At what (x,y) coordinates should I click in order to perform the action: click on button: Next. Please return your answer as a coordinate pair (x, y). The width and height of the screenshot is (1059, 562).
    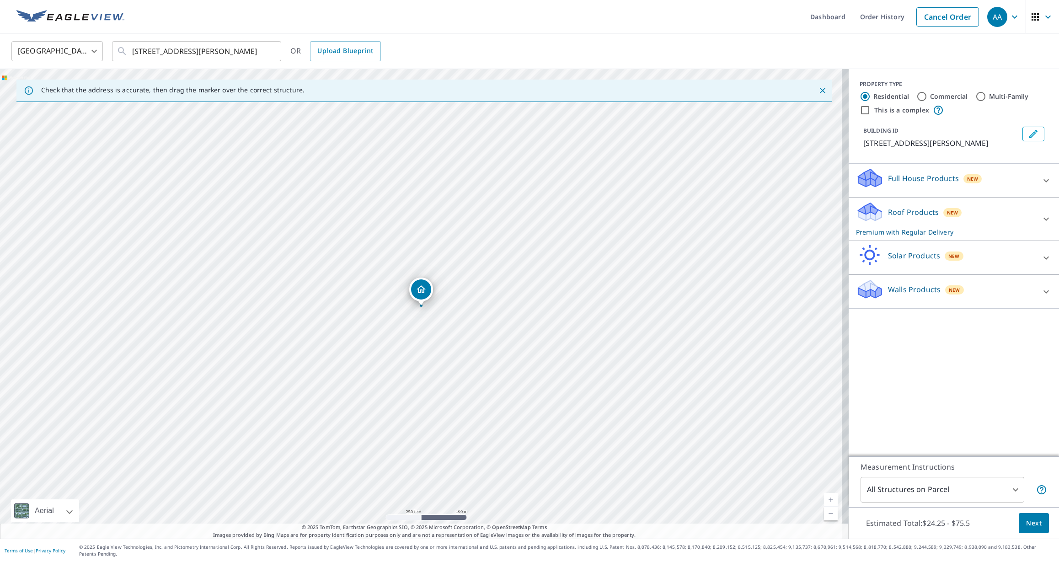
    Looking at the image, I should click on (1034, 523).